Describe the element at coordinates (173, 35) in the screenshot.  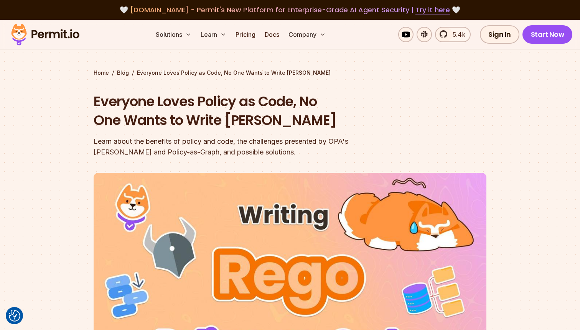
I see `button: Solutions` at that location.